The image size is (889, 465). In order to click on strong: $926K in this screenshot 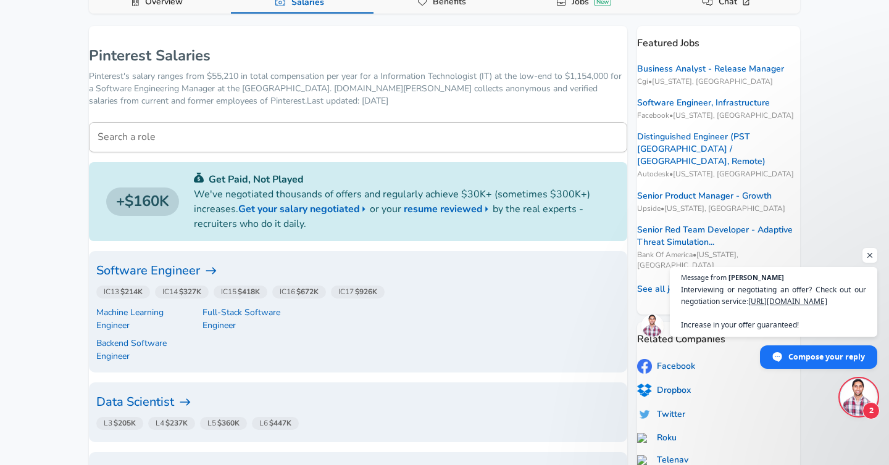, I will do `click(366, 292)`.